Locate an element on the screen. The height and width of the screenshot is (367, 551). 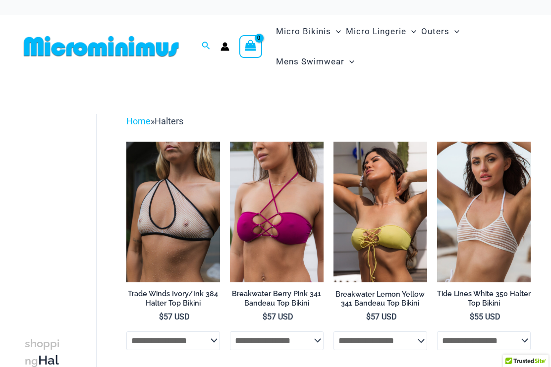
a: Micro LingerieMenu ToggleMenu Toggle is located at coordinates (381, 31).